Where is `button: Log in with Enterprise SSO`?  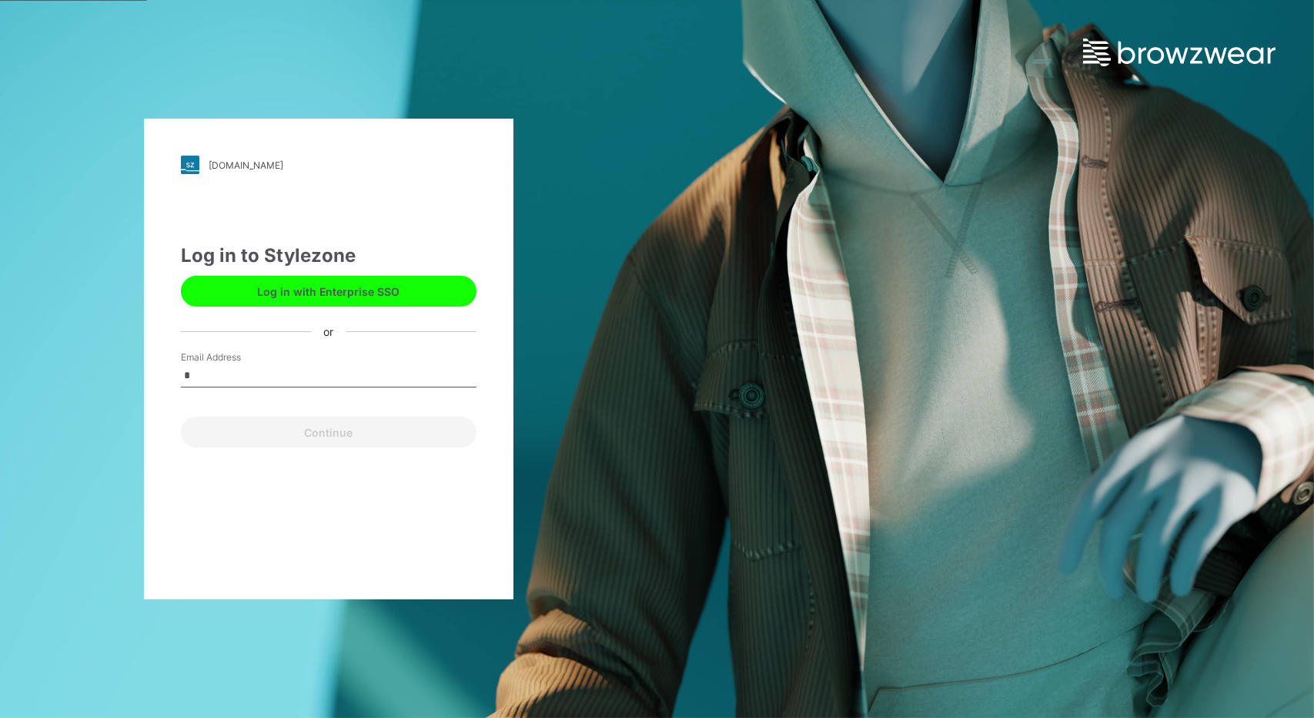
button: Log in with Enterprise SSO is located at coordinates (329, 291).